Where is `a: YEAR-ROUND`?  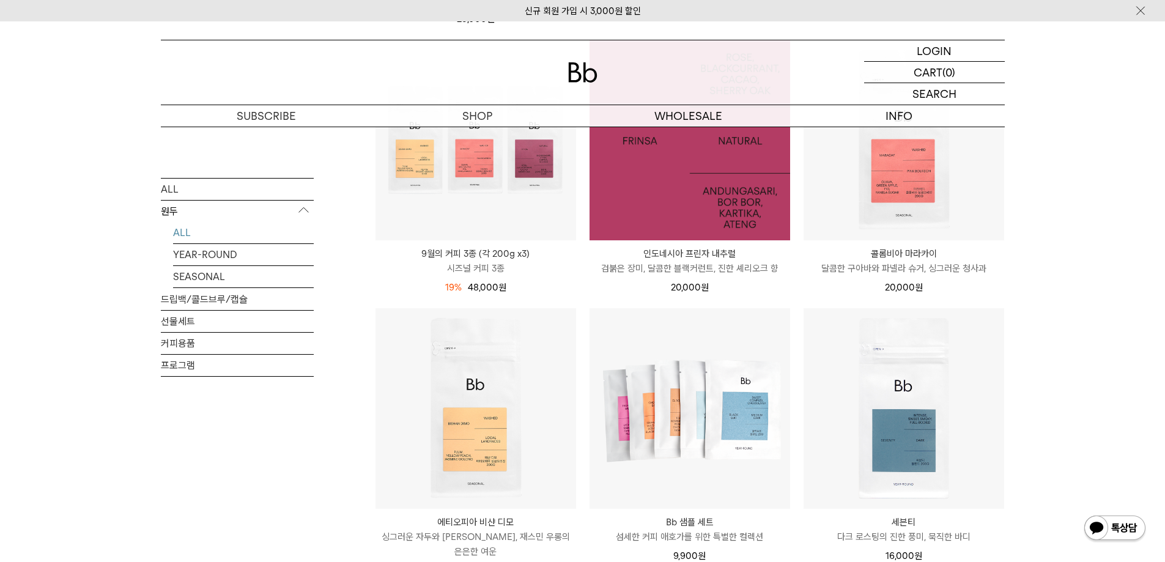
a: YEAR-ROUND is located at coordinates (243, 254).